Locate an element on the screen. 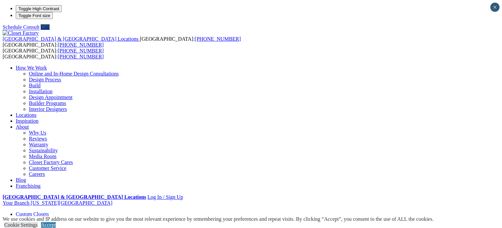 This screenshot has width=502, height=228. a: How We Work is located at coordinates (31, 68).